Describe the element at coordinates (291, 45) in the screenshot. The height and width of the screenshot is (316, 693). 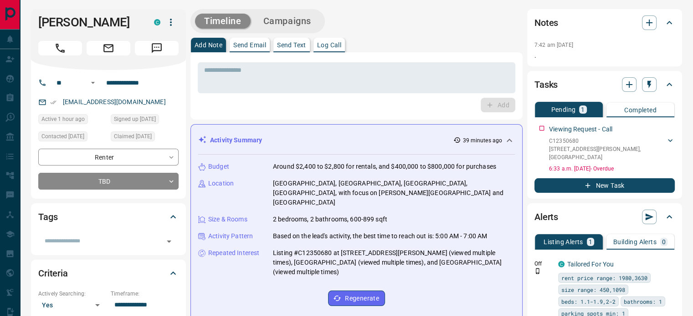
I see `p: Send Text` at that location.